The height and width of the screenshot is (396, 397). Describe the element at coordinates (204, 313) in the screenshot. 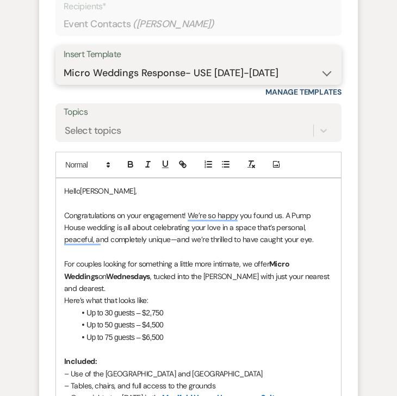

I see `li: Up to 30 guests – $2,750` at that location.